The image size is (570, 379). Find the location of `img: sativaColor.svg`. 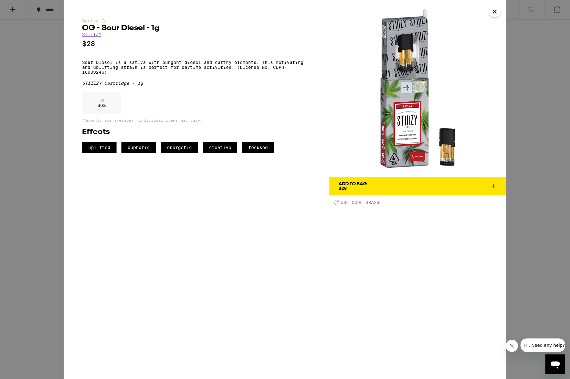

img: sativaColor.svg is located at coordinates (103, 21).